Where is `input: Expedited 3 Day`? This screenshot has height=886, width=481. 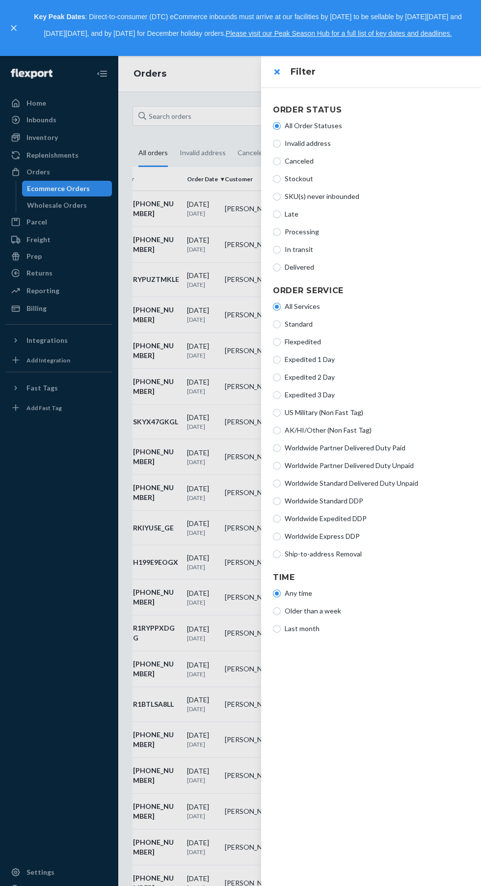 input: Expedited 3 Day is located at coordinates (277, 395).